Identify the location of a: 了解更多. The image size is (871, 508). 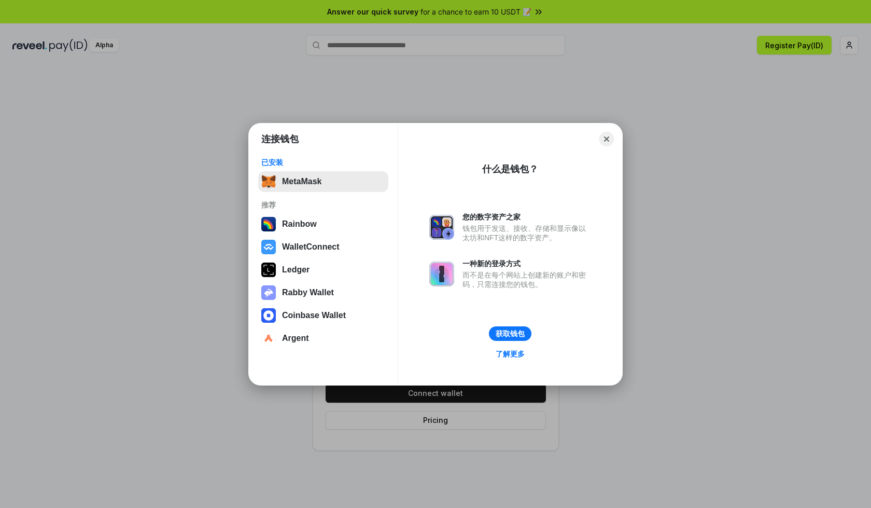
(510, 354).